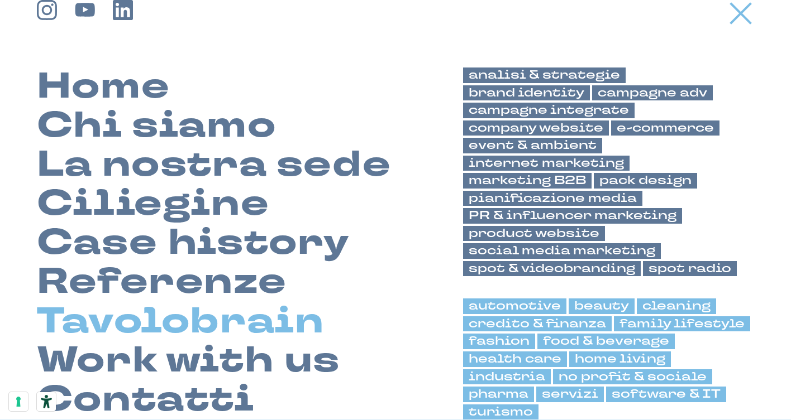  Describe the element at coordinates (682, 324) in the screenshot. I see `a: family lifestyle` at that location.